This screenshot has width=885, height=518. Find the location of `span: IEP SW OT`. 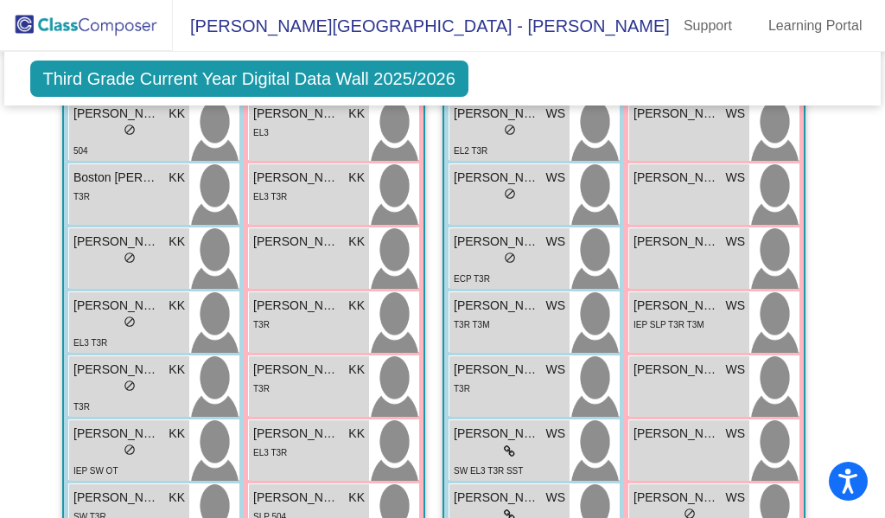

span: IEP SW OT is located at coordinates (96, 470).